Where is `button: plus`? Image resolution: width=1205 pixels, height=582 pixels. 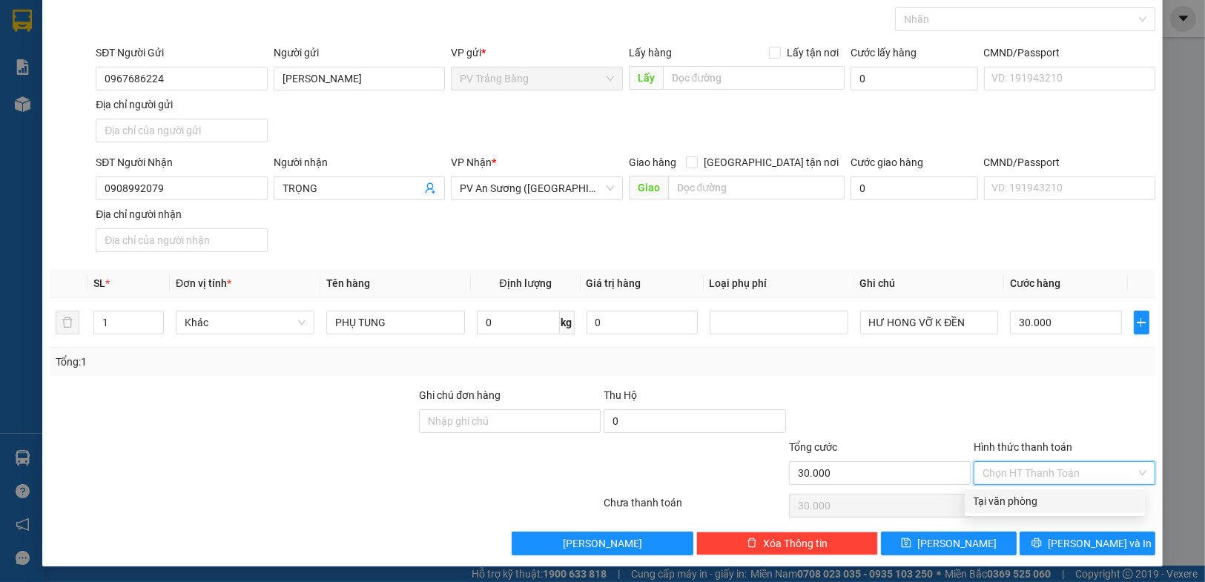
button: plus is located at coordinates (1142, 323).